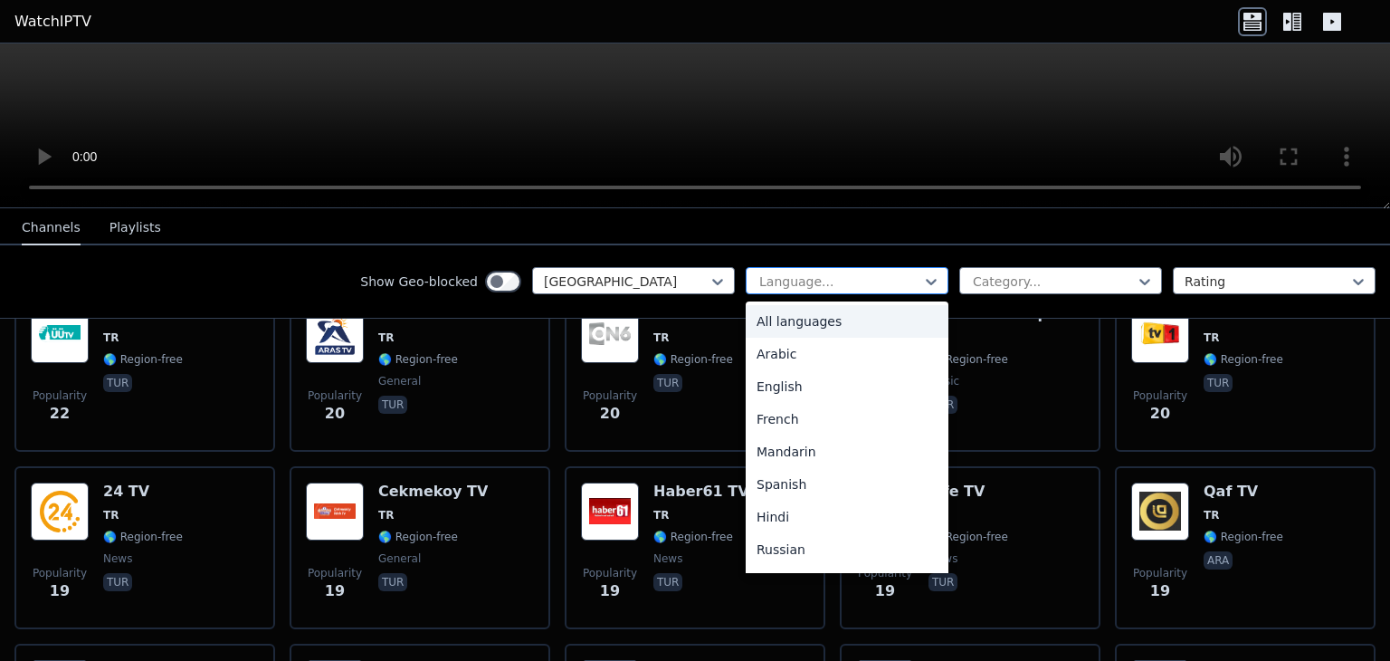 The image size is (1390, 661). I want to click on div: Portuguese, so click(847, 582).